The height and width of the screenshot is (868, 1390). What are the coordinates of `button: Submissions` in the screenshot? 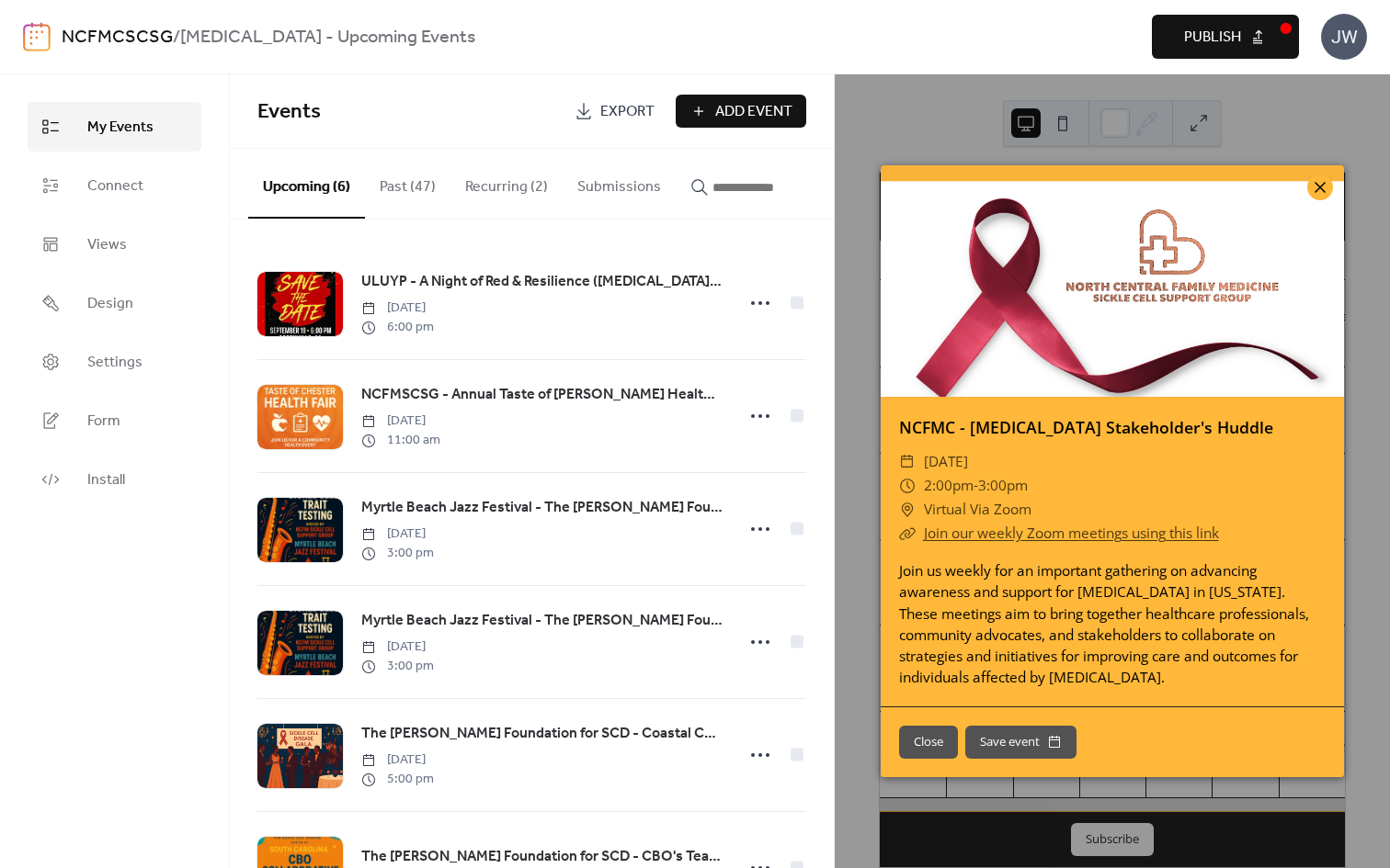 It's located at (618, 183).